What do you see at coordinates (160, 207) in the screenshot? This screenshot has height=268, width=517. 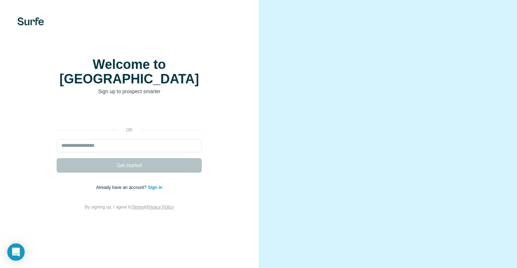 I see `a: Privacy Policy` at bounding box center [160, 207].